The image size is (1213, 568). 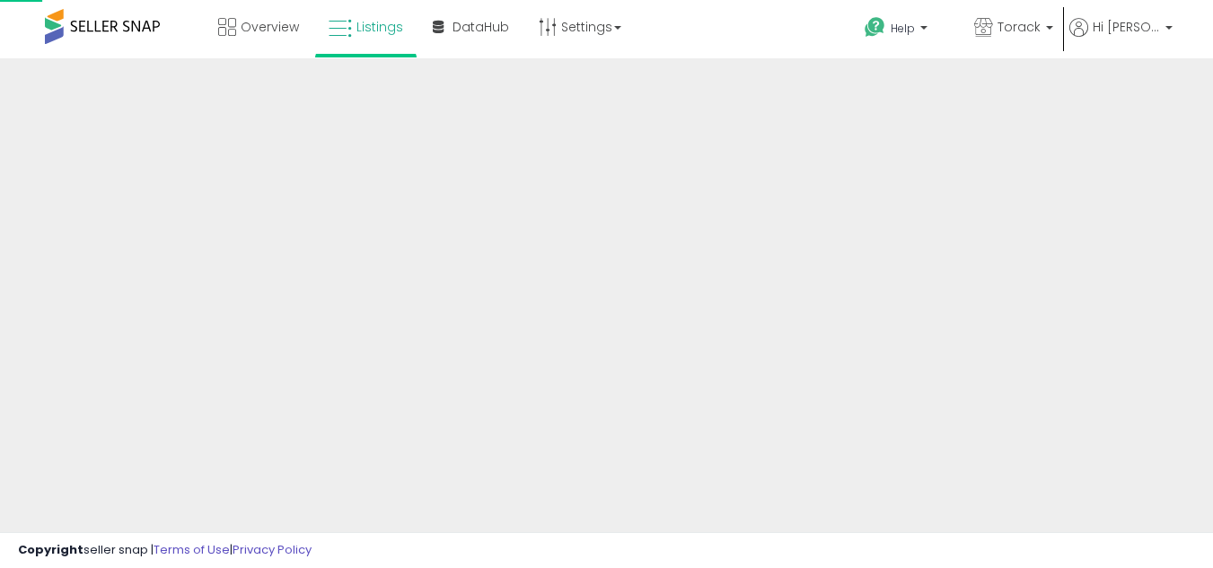 What do you see at coordinates (269, 27) in the screenshot?
I see `span: Overview` at bounding box center [269, 27].